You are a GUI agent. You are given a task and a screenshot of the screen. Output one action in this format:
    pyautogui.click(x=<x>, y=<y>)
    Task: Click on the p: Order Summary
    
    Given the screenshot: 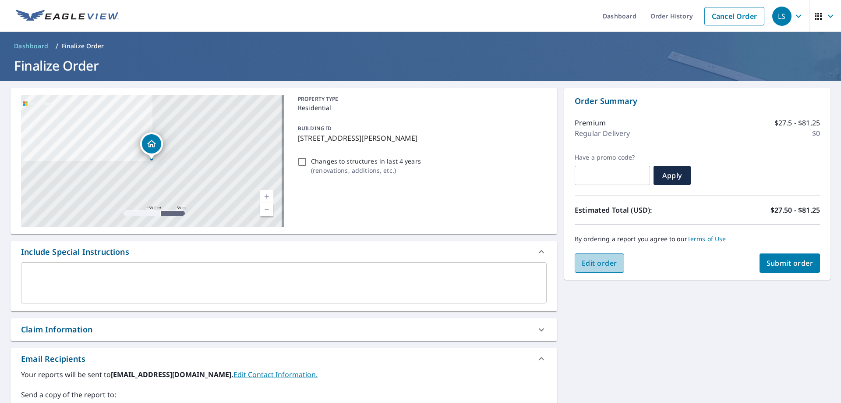 What is the action you would take?
    pyautogui.click(x=698, y=101)
    